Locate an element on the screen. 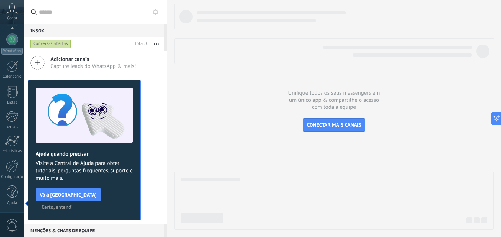 This screenshot has height=237, width=501. span: CONECTAR MAIS CANAIS is located at coordinates (334, 125).